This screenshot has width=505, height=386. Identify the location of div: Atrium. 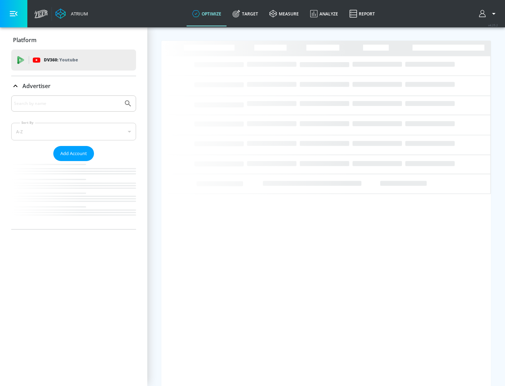
(78, 14).